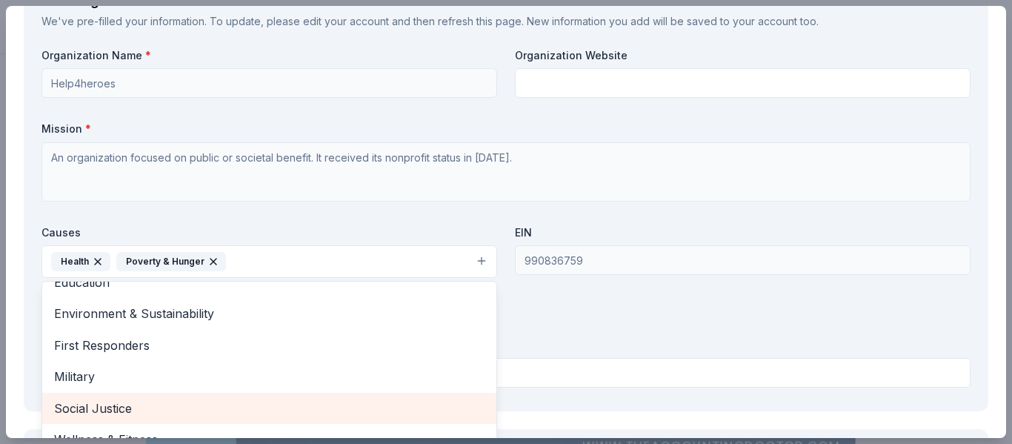  What do you see at coordinates (269, 376) in the screenshot?
I see `span: Military` at bounding box center [269, 376].